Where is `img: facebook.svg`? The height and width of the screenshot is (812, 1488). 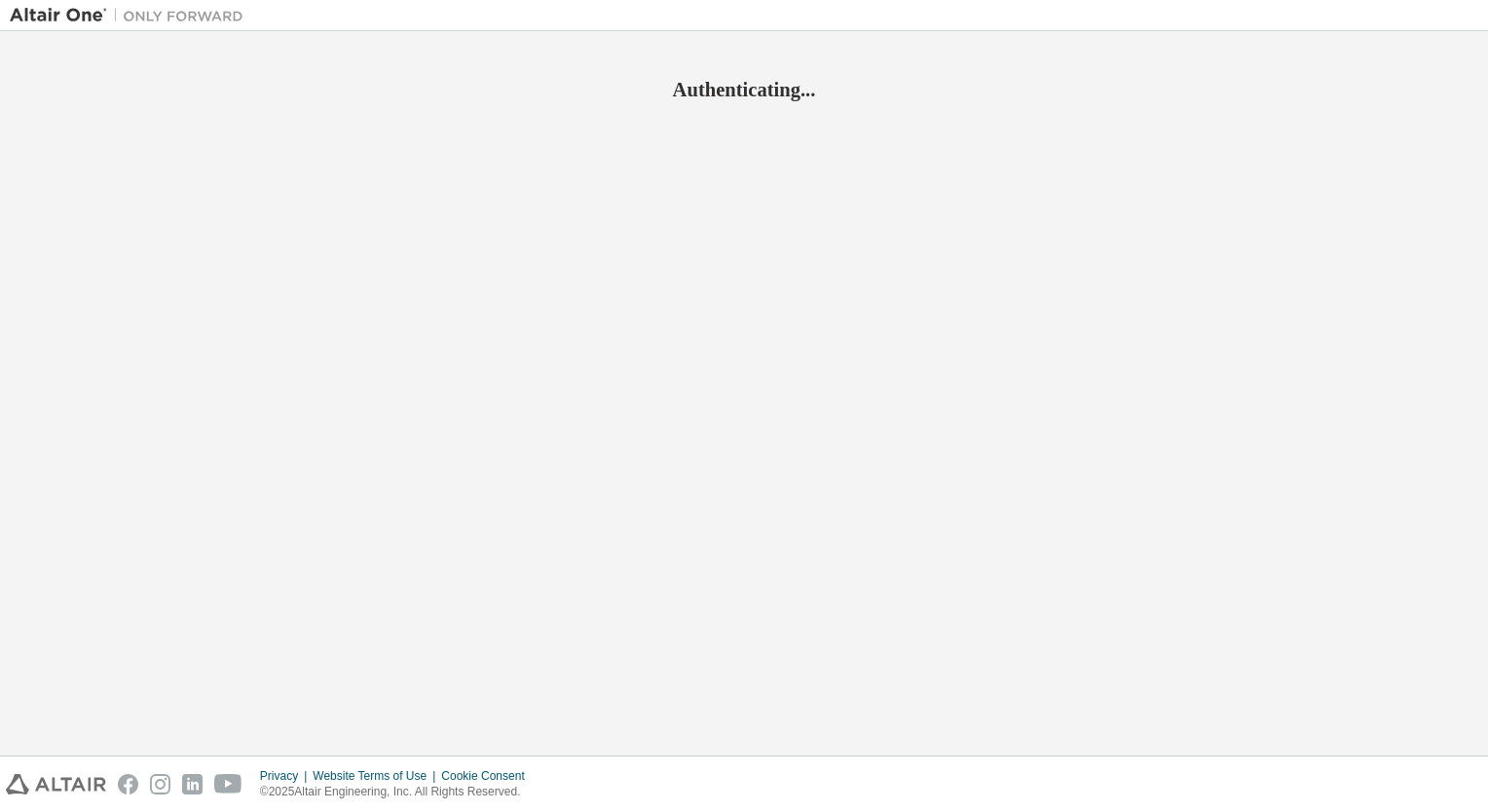
img: facebook.svg is located at coordinates (128, 784).